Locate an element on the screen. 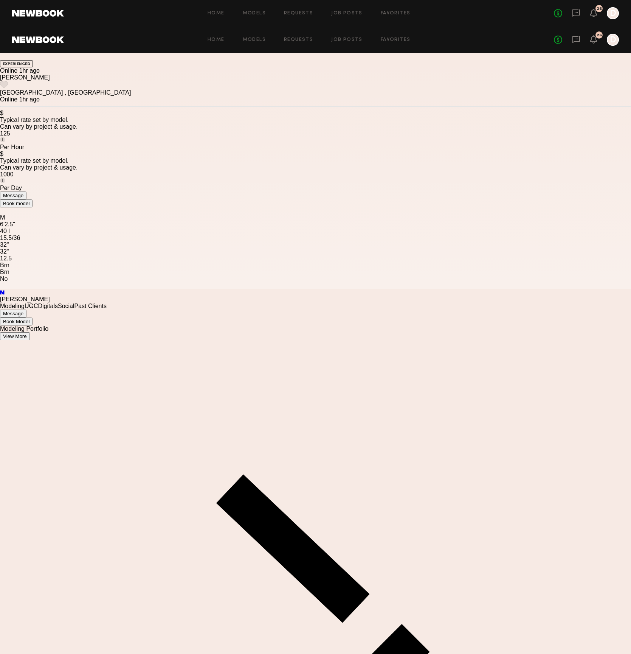 The height and width of the screenshot is (654, 631). a: Digitals is located at coordinates (48, 306).